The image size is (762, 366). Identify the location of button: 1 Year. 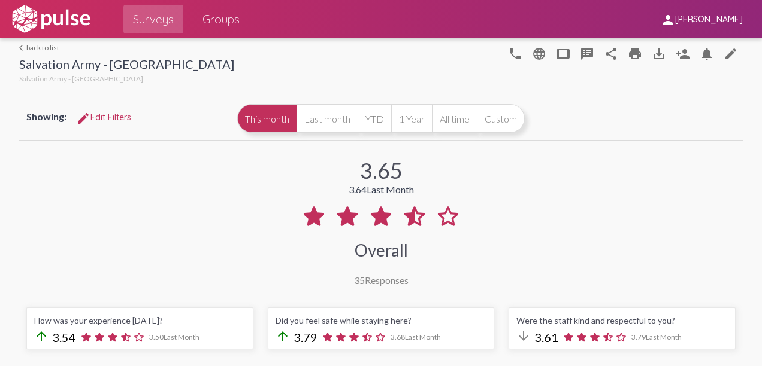
(411, 119).